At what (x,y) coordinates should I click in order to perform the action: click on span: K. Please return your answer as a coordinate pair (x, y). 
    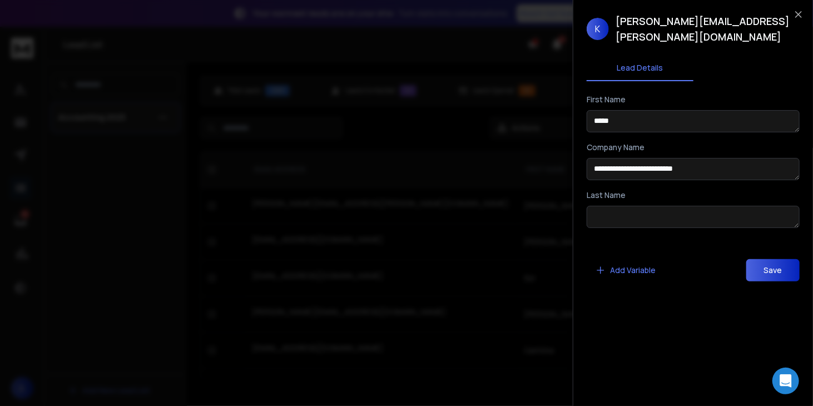
    Looking at the image, I should click on (598, 29).